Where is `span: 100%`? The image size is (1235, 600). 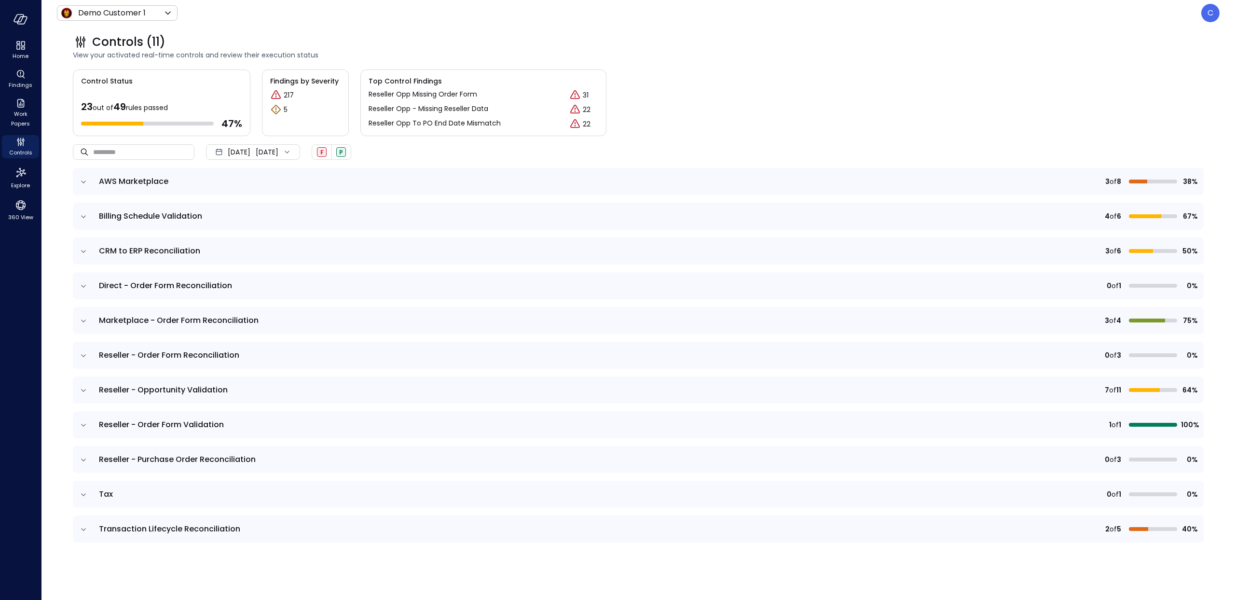
span: 100% is located at coordinates (1189, 424).